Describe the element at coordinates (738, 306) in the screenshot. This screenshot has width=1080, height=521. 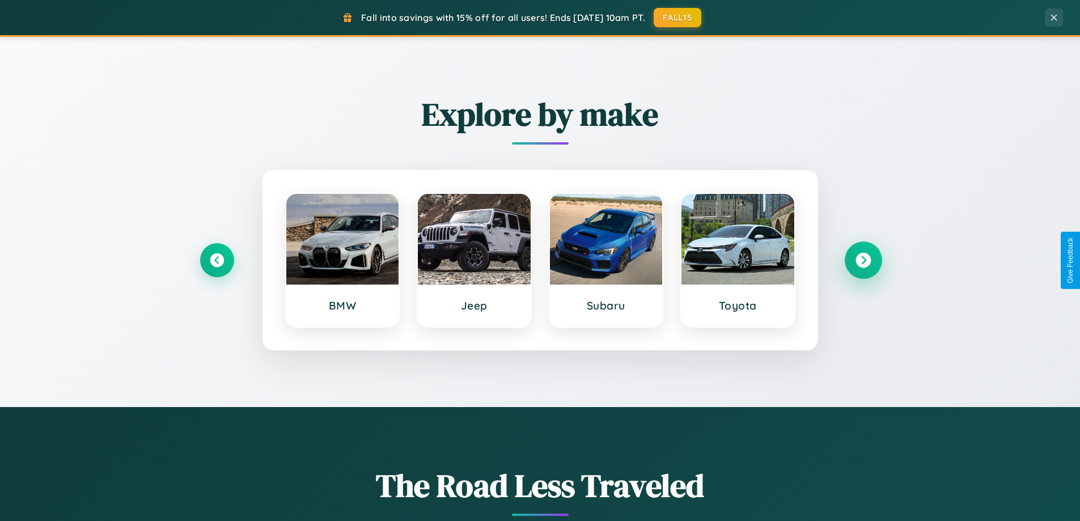
I see `h3: Toyota` at that location.